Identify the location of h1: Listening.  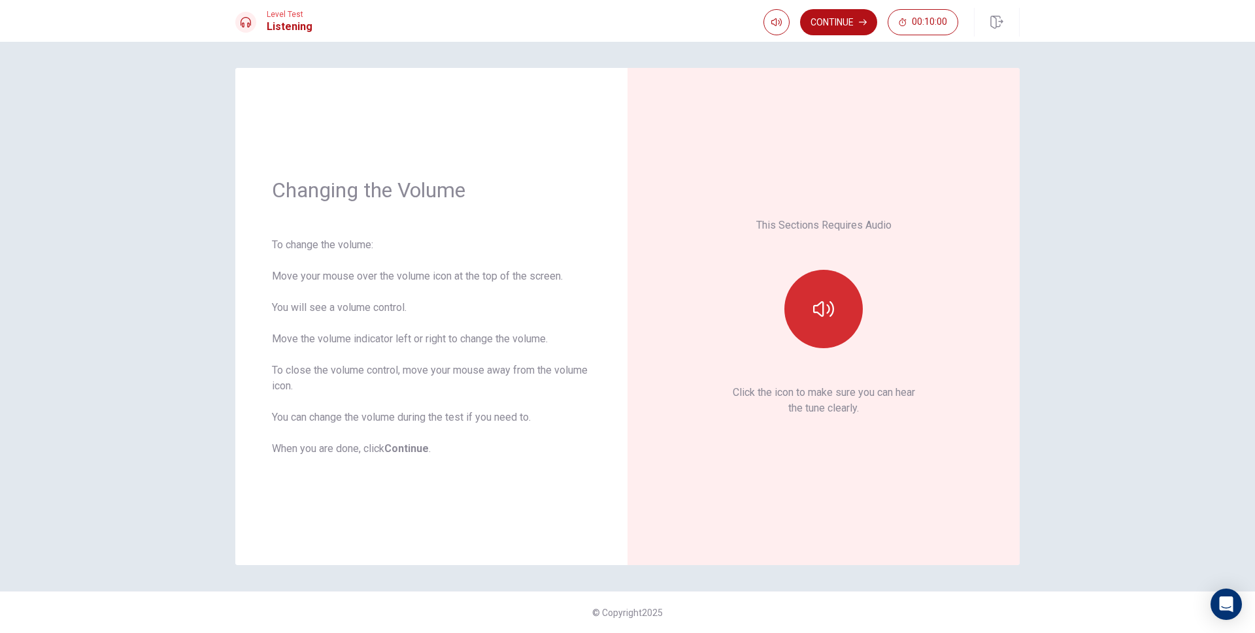
(290, 27).